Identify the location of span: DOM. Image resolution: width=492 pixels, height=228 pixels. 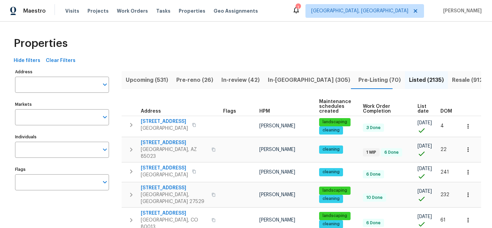
(446, 111).